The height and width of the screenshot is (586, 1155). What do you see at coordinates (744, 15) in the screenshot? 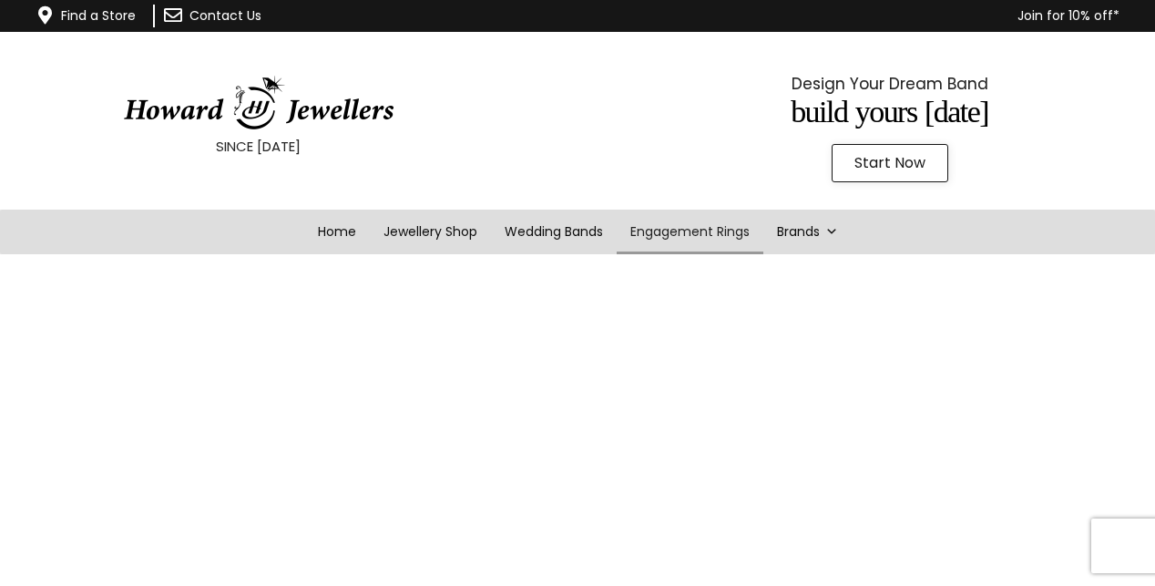
I see `p: Join for 10% off*` at bounding box center [744, 15].